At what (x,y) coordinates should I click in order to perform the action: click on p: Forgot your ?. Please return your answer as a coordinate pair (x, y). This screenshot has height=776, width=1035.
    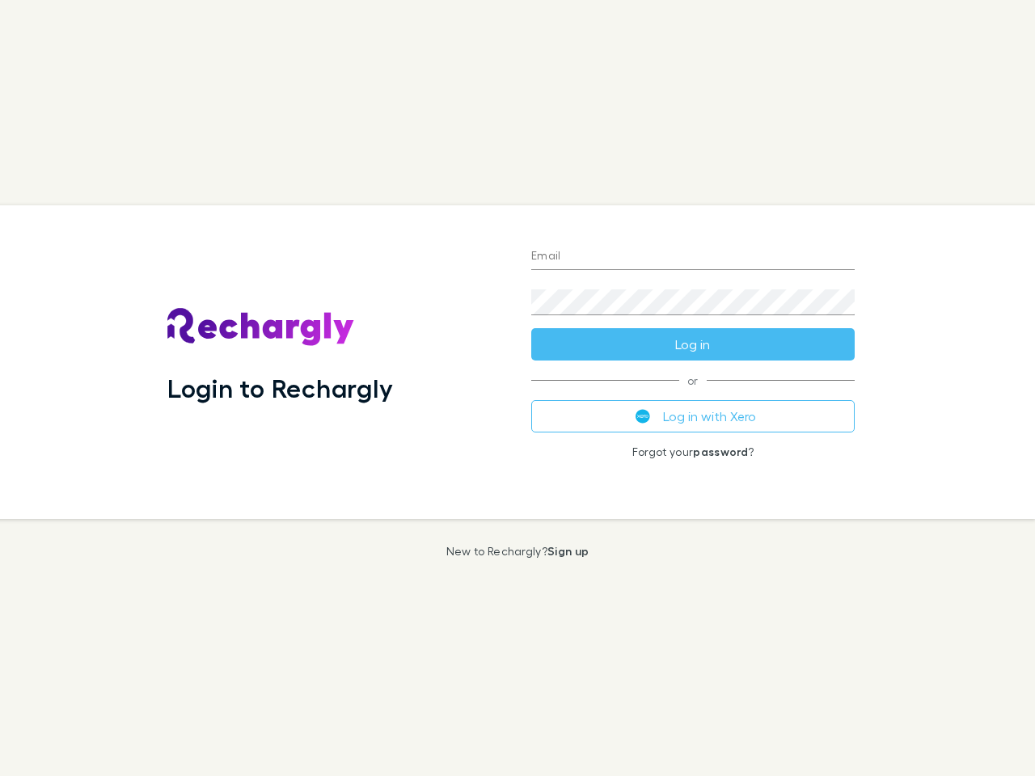
    Looking at the image, I should click on (693, 452).